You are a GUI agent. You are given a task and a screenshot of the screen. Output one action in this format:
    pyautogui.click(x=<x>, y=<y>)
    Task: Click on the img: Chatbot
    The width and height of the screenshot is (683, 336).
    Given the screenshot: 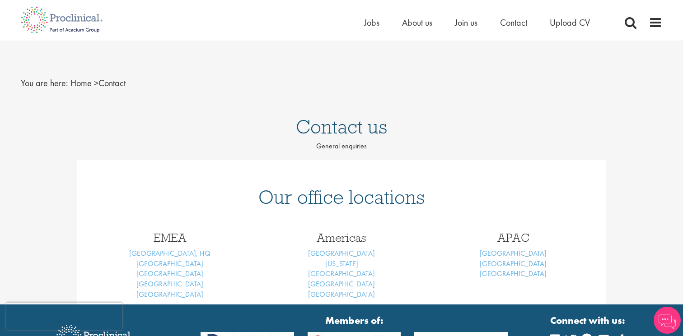 What is the action you would take?
    pyautogui.click(x=667, y=321)
    